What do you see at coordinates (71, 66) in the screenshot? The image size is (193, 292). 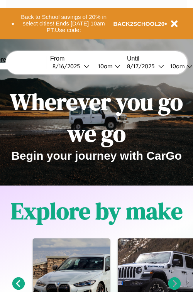 I see `button: 8/16/2025` at bounding box center [71, 66].